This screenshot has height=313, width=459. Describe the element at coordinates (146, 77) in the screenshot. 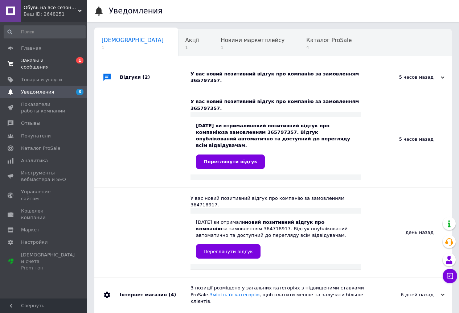

I see `span: (2)` at that location.